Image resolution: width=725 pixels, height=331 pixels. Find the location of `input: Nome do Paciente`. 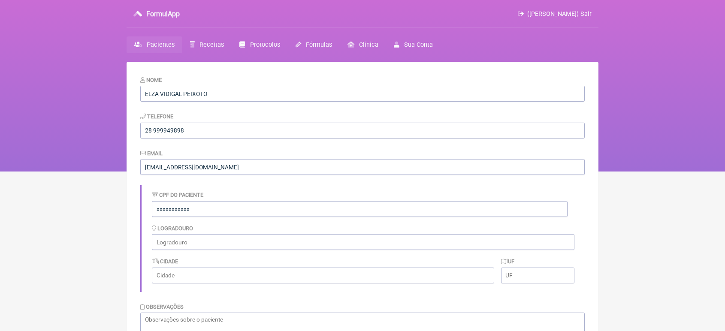

input: Nome do Paciente is located at coordinates (362, 94).